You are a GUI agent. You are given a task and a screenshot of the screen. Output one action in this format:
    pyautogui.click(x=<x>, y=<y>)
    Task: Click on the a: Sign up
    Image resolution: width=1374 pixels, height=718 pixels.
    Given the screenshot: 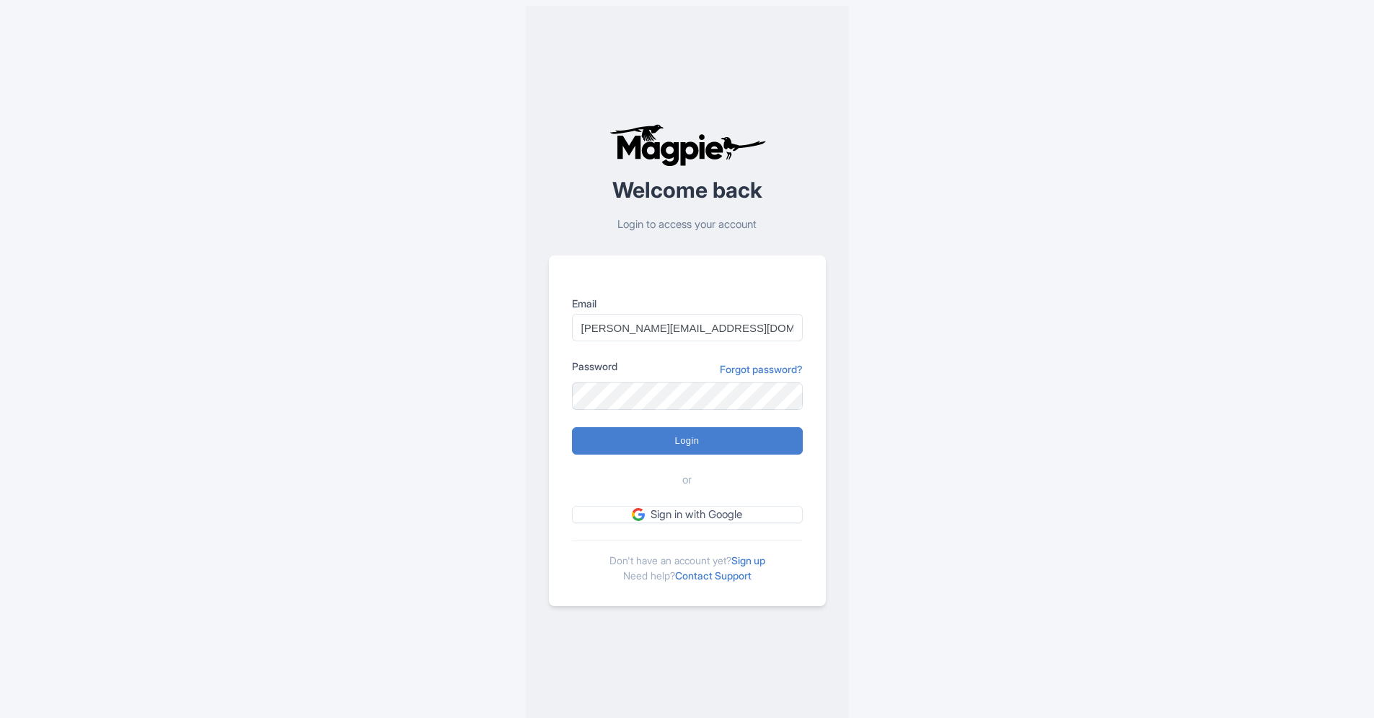 What is the action you would take?
    pyautogui.click(x=748, y=560)
    